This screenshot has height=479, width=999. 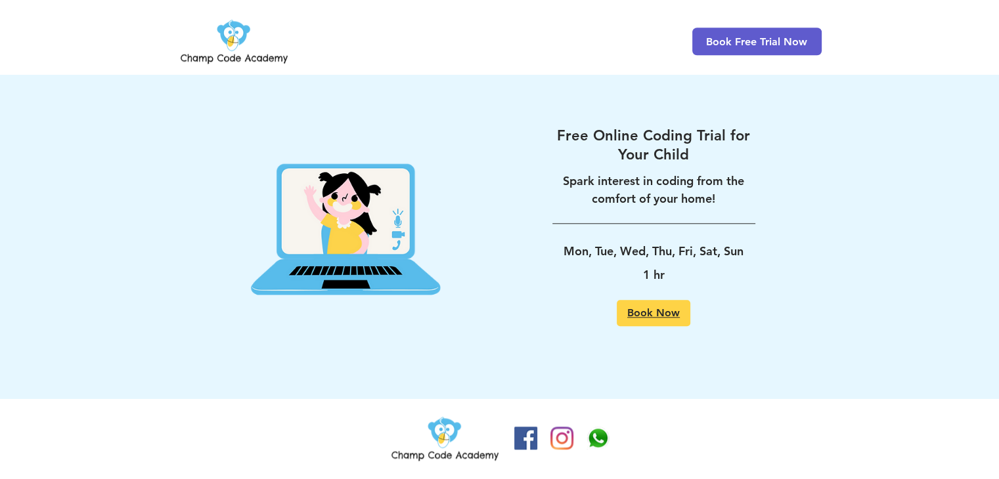 I want to click on img: Facebook, so click(x=525, y=438).